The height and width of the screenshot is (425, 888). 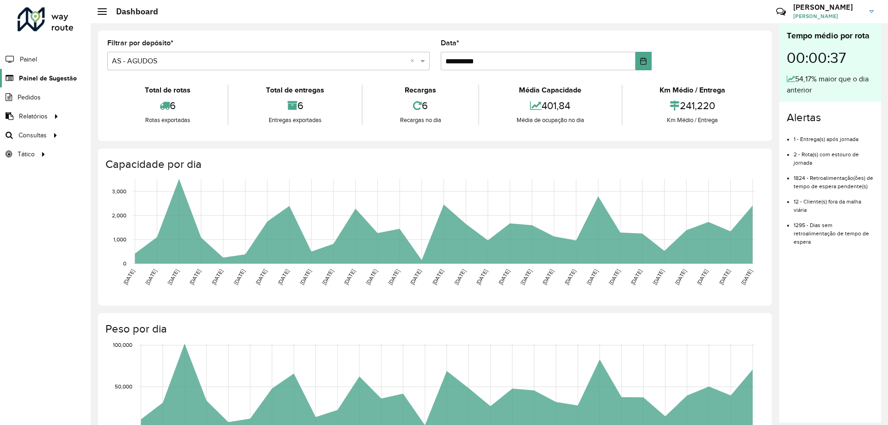 What do you see at coordinates (830, 58) in the screenshot?
I see `div: 00:00:37` at bounding box center [830, 58].